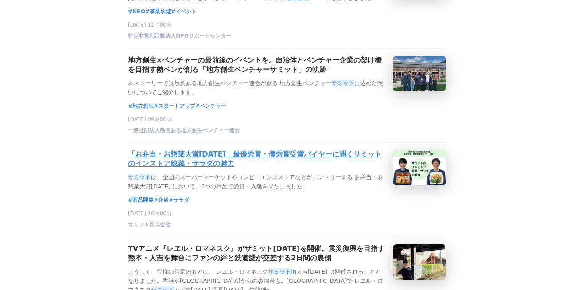 The width and height of the screenshot is (574, 290). I want to click on span: #ベンチャー, so click(211, 106).